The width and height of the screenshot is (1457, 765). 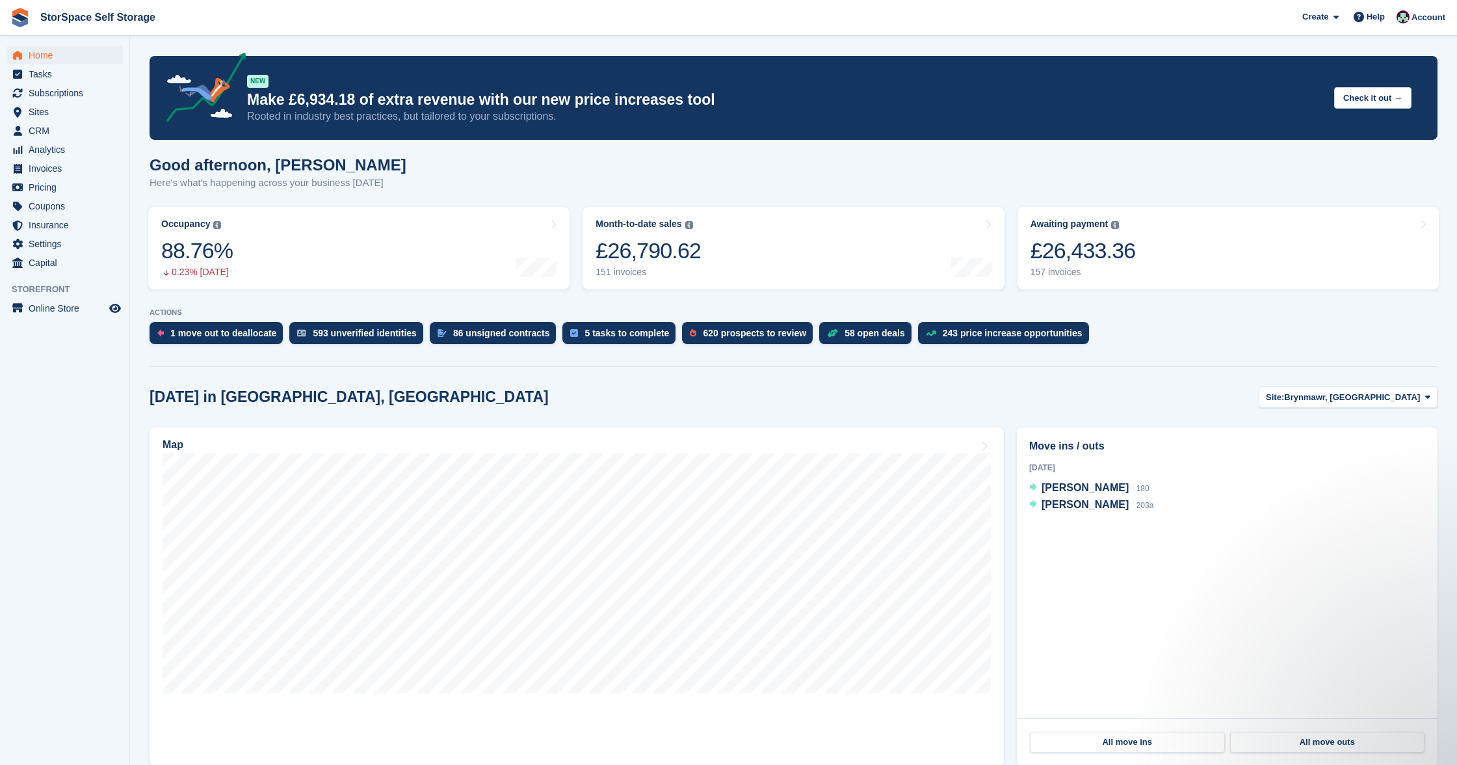 What do you see at coordinates (1127, 742) in the screenshot?
I see `a: All move ins` at bounding box center [1127, 742].